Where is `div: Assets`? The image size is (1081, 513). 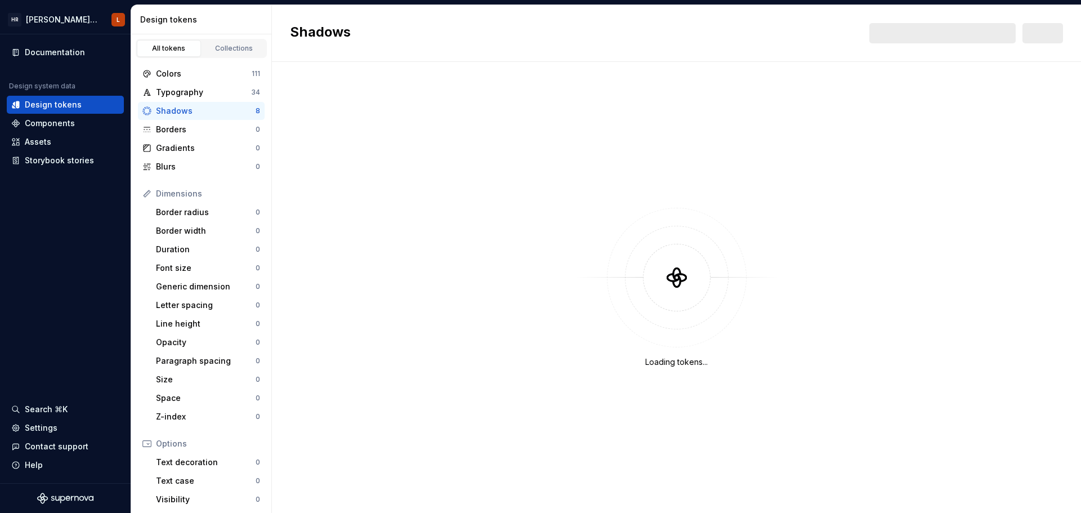
div: Assets is located at coordinates (38, 142).